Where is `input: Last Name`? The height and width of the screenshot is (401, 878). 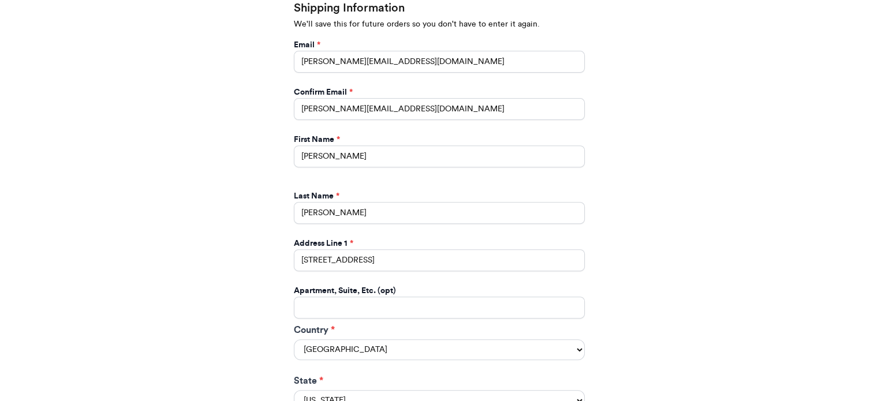
input: Last Name is located at coordinates (439, 213).